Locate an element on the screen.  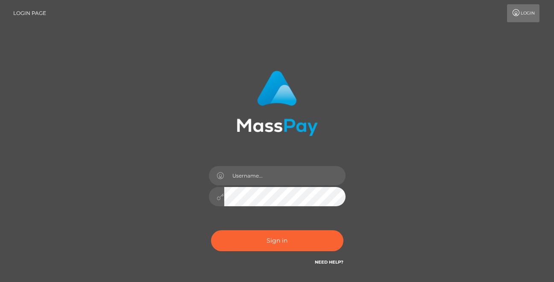
input: Username... is located at coordinates (285, 175).